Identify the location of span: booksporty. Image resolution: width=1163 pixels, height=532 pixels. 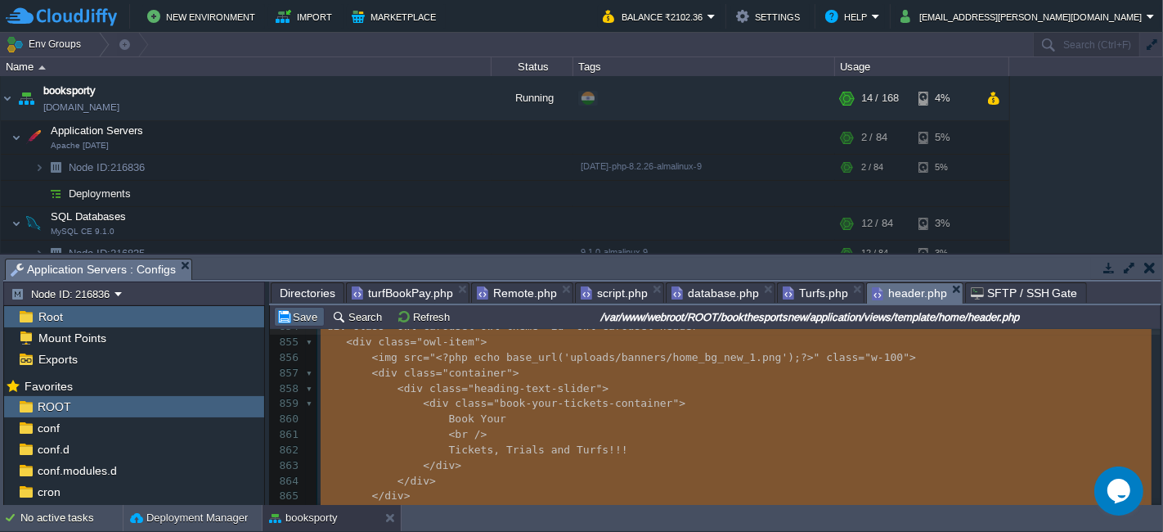
(70, 91).